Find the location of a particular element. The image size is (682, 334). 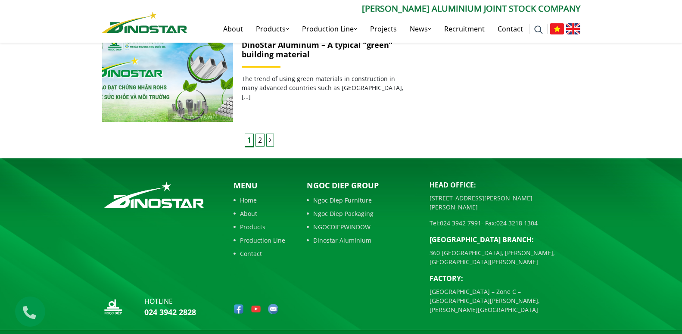

a: Ngoc Diep Furniture is located at coordinates (361, 200).